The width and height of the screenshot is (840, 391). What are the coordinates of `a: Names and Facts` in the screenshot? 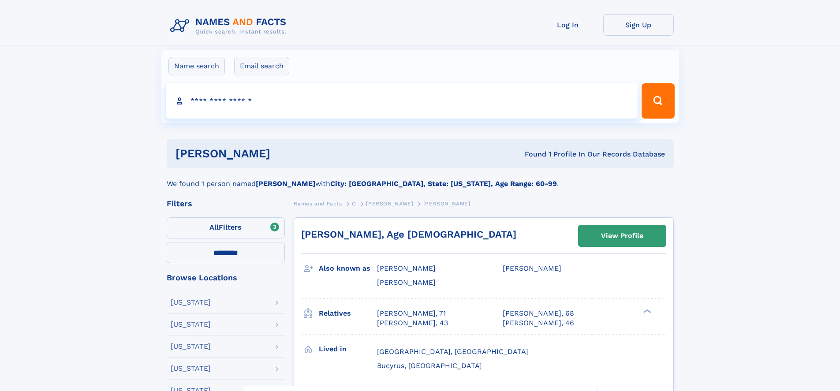 It's located at (318, 203).